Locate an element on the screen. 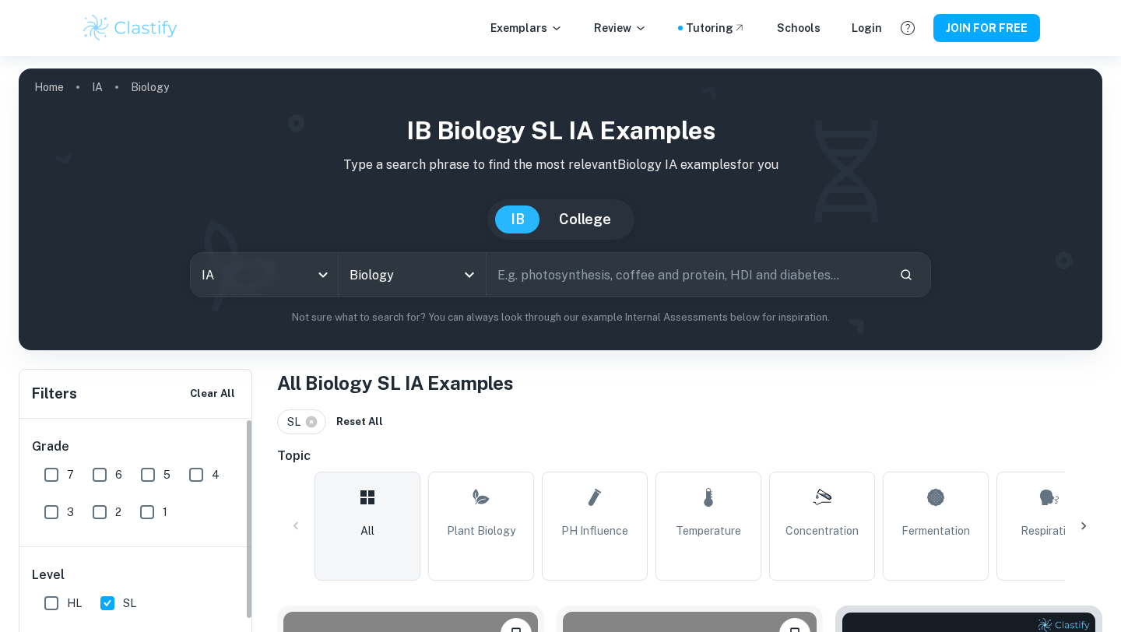  p: Biology is located at coordinates (149, 87).